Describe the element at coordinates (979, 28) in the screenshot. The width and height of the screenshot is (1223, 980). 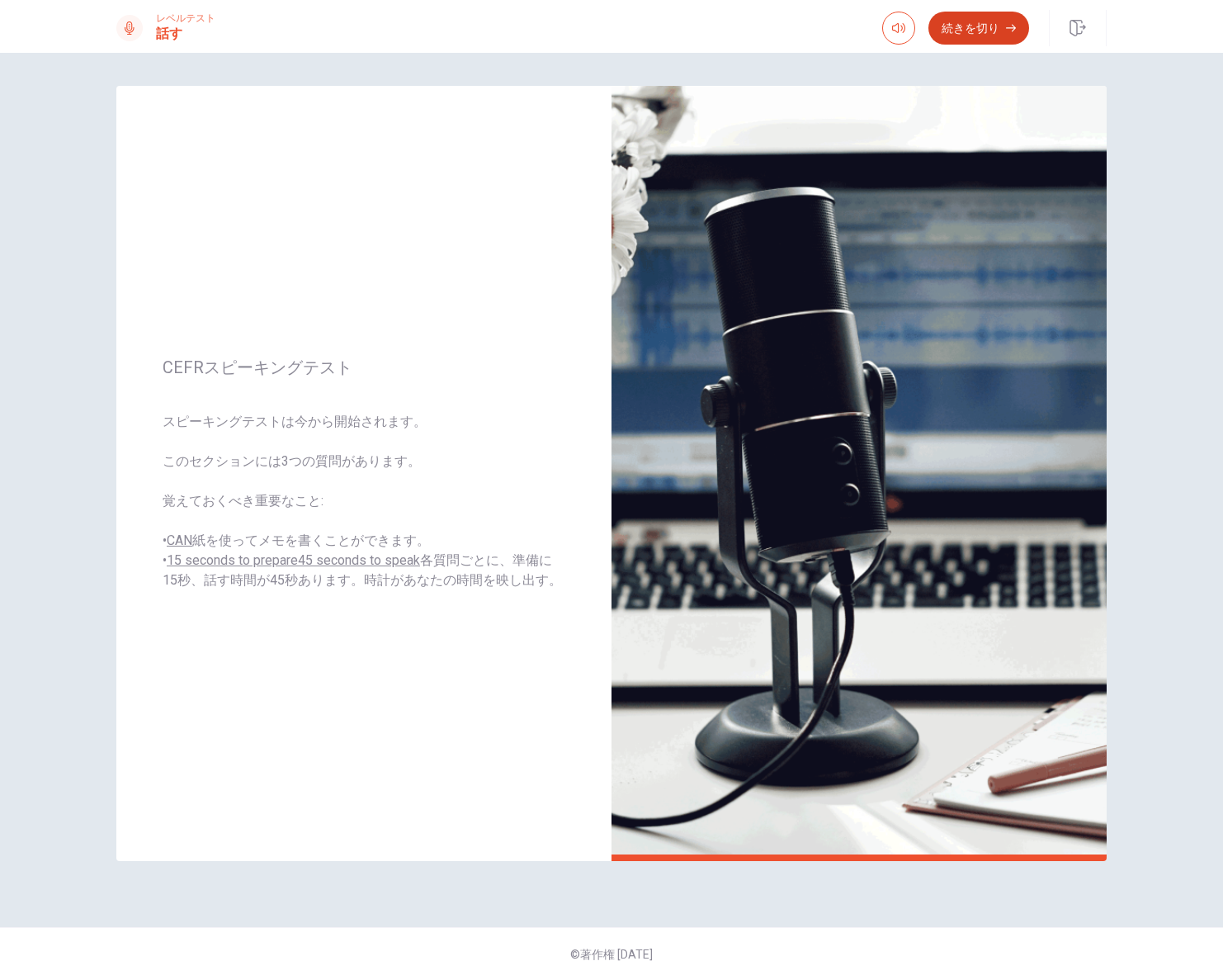
I see `button: 続きを切り` at that location.